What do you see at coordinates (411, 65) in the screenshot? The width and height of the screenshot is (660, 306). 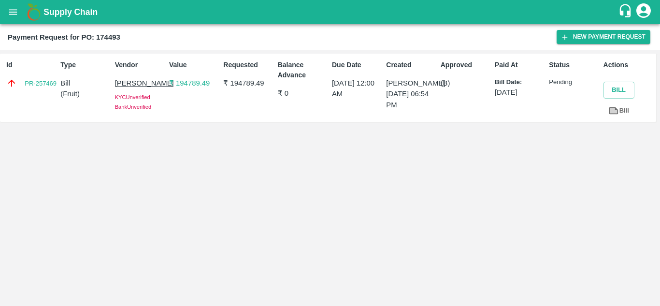 I see `p: Created` at bounding box center [411, 65].